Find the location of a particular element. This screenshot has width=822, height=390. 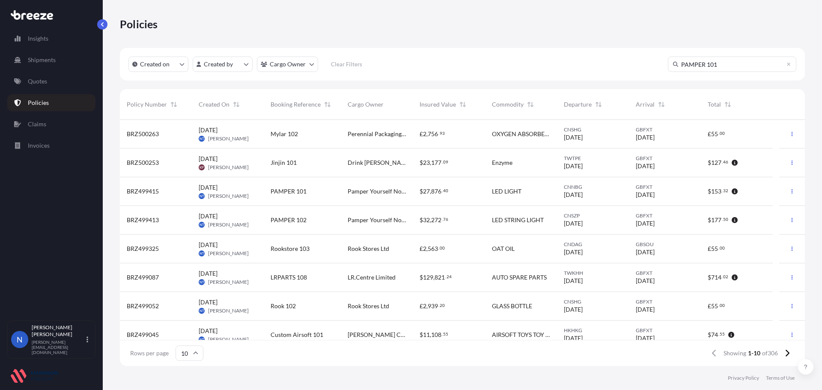

span: Enzyme is located at coordinates (502, 163).